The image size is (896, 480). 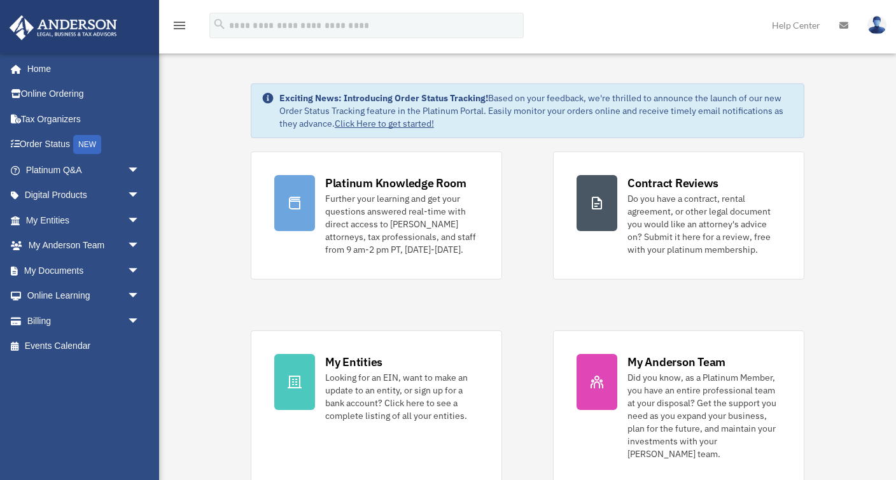 I want to click on a: My Entitiesarrow_drop_down, so click(x=84, y=220).